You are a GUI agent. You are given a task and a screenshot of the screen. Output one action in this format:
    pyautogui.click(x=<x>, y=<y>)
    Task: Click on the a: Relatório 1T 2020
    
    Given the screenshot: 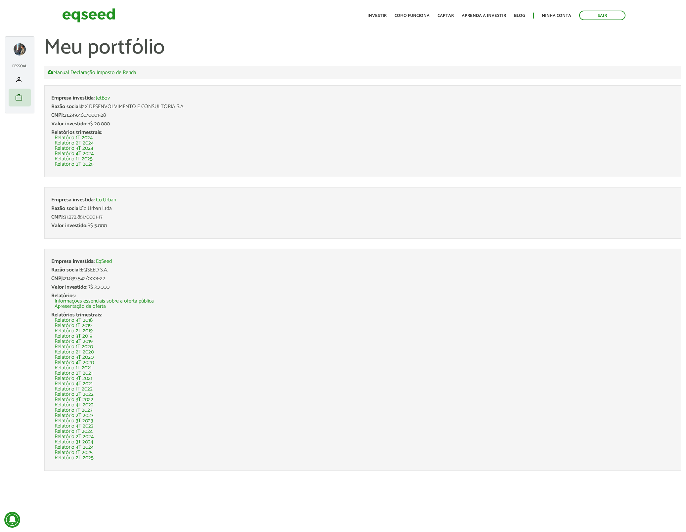 What is the action you would take?
    pyautogui.click(x=74, y=347)
    